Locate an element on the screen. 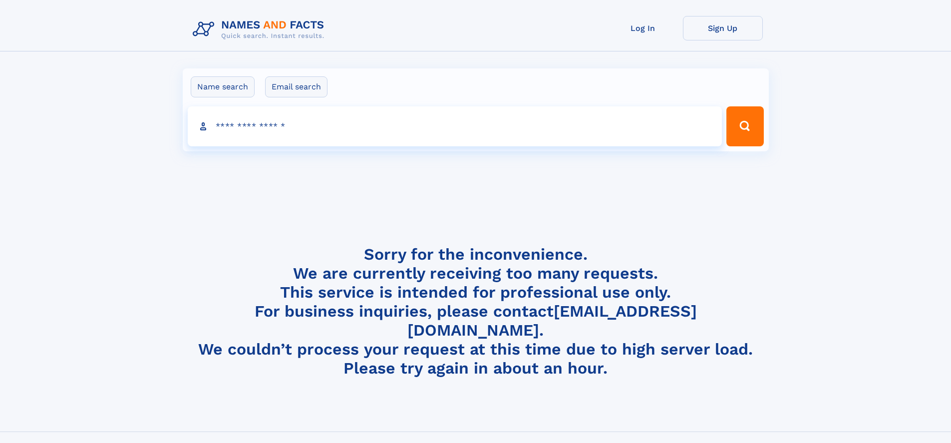 The height and width of the screenshot is (443, 951). a: Sign Up is located at coordinates (723, 28).